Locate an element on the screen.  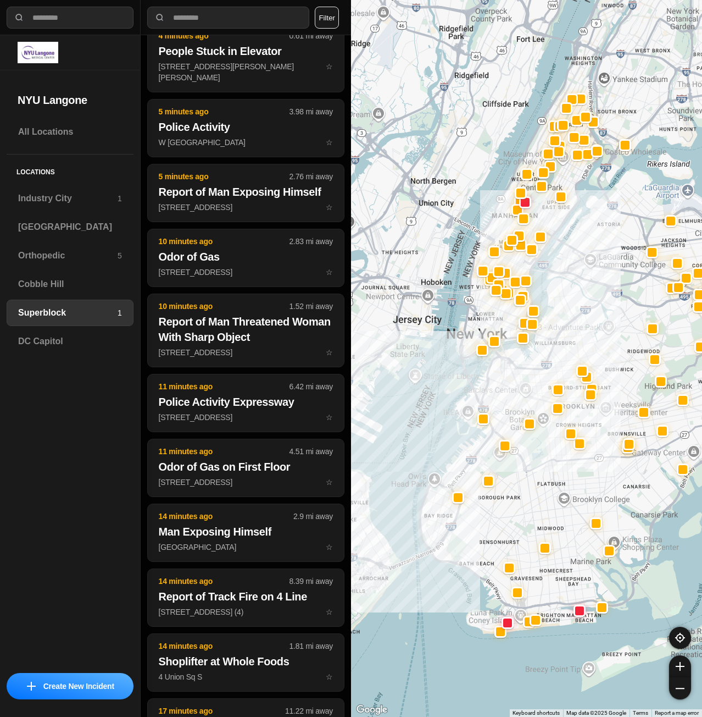
h3: All Locations is located at coordinates (70, 132).